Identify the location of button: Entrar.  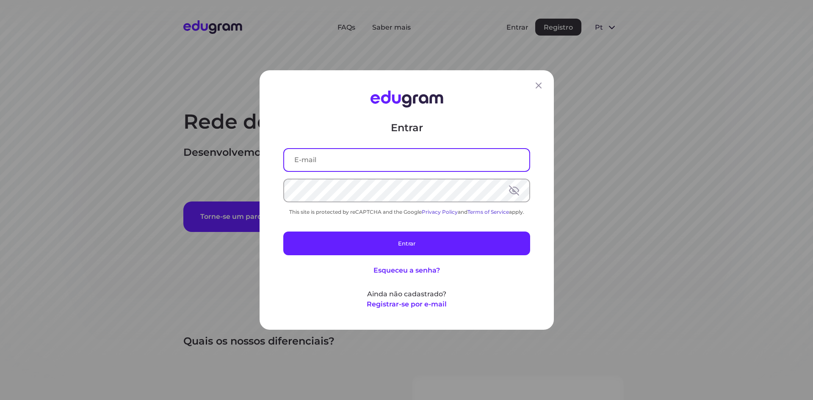
(406, 243).